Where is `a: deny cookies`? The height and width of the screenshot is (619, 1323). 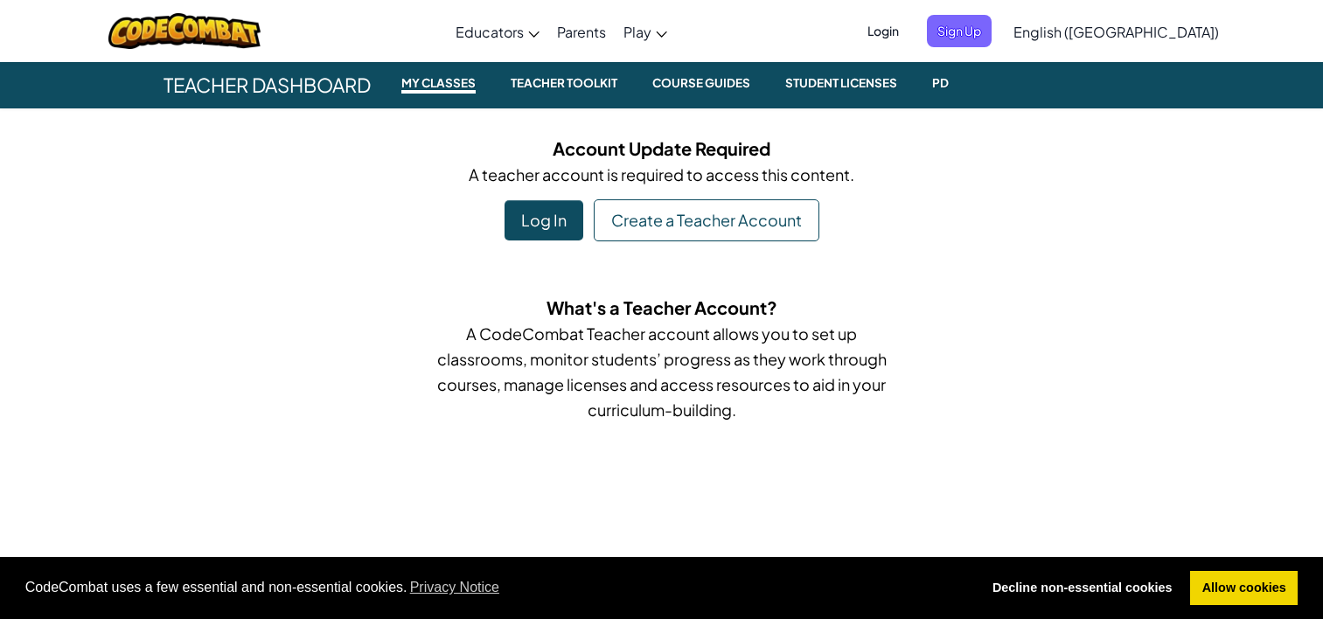
a: deny cookies is located at coordinates (1081, 588).